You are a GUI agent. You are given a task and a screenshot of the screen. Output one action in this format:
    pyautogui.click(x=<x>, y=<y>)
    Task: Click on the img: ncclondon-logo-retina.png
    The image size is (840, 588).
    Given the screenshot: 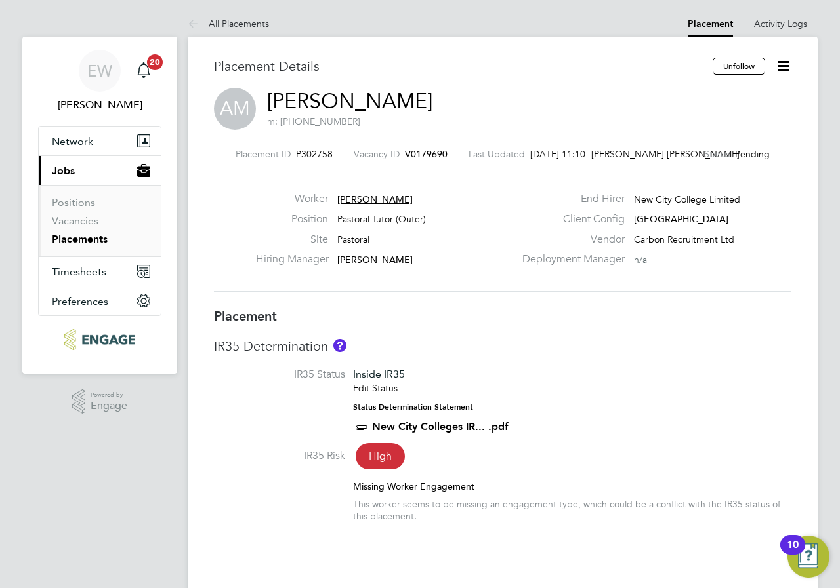 What is the action you would take?
    pyautogui.click(x=99, y=340)
    